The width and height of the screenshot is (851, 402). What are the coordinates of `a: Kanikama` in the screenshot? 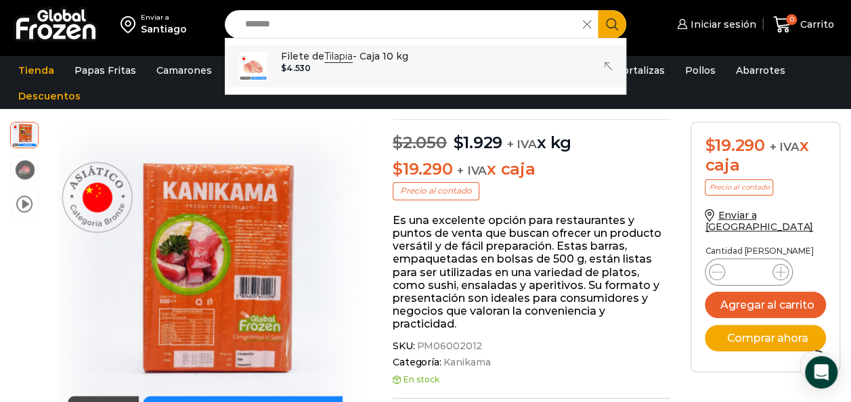 It's located at (466, 362).